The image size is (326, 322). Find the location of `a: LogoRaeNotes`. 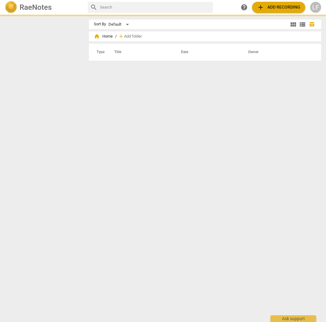

a: LogoRaeNotes is located at coordinates (44, 7).